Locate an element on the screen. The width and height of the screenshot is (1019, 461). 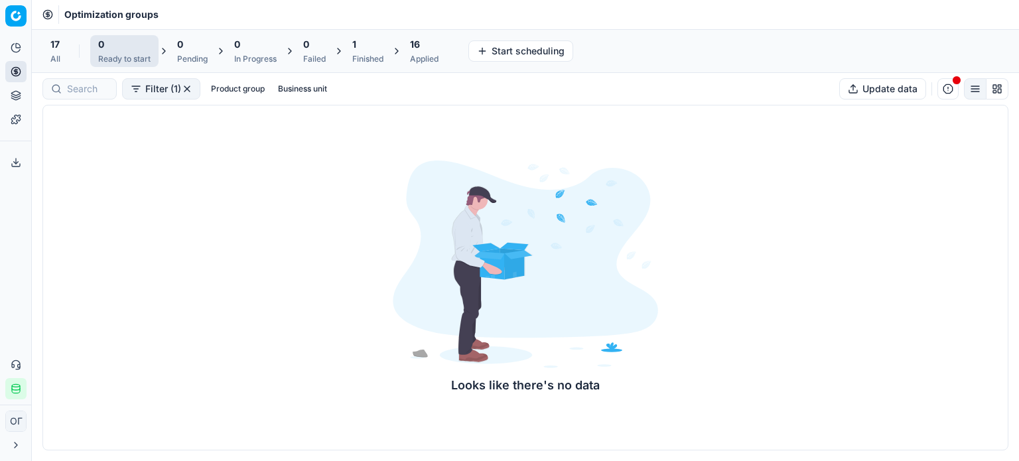
input: Search is located at coordinates (88, 89).